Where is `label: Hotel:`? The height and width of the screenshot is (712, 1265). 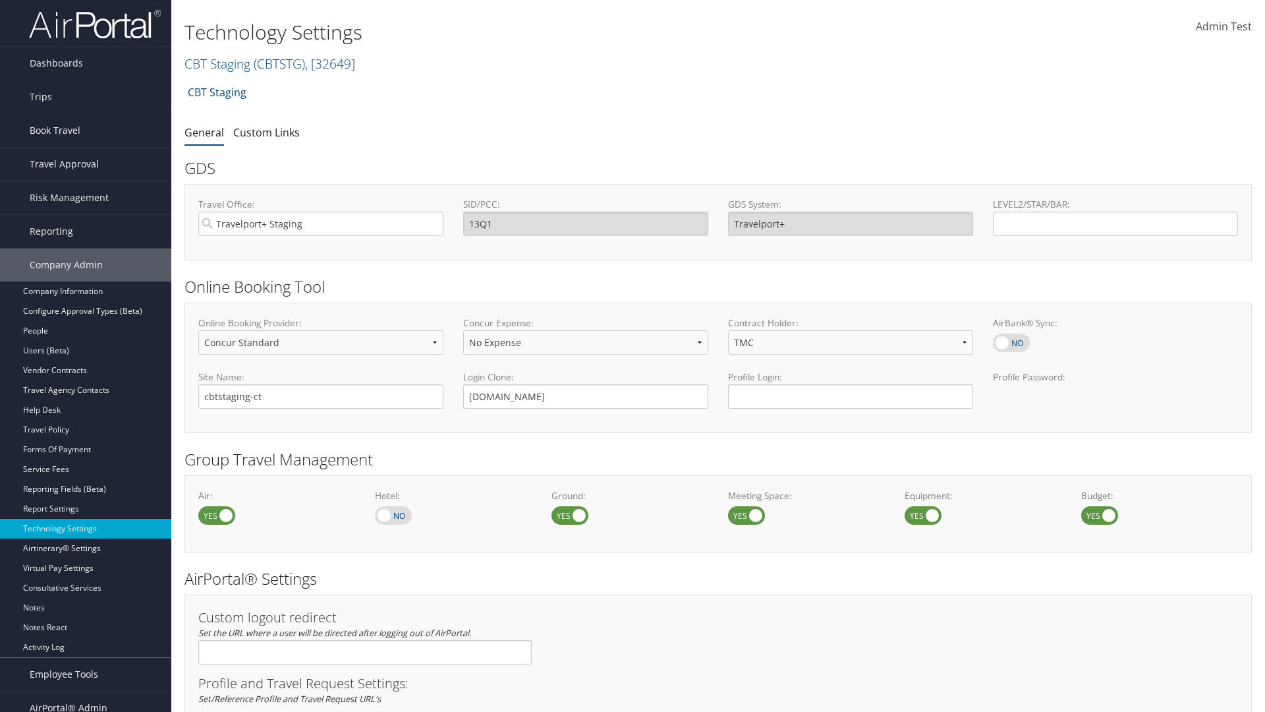
label: Hotel: is located at coordinates (453, 496).